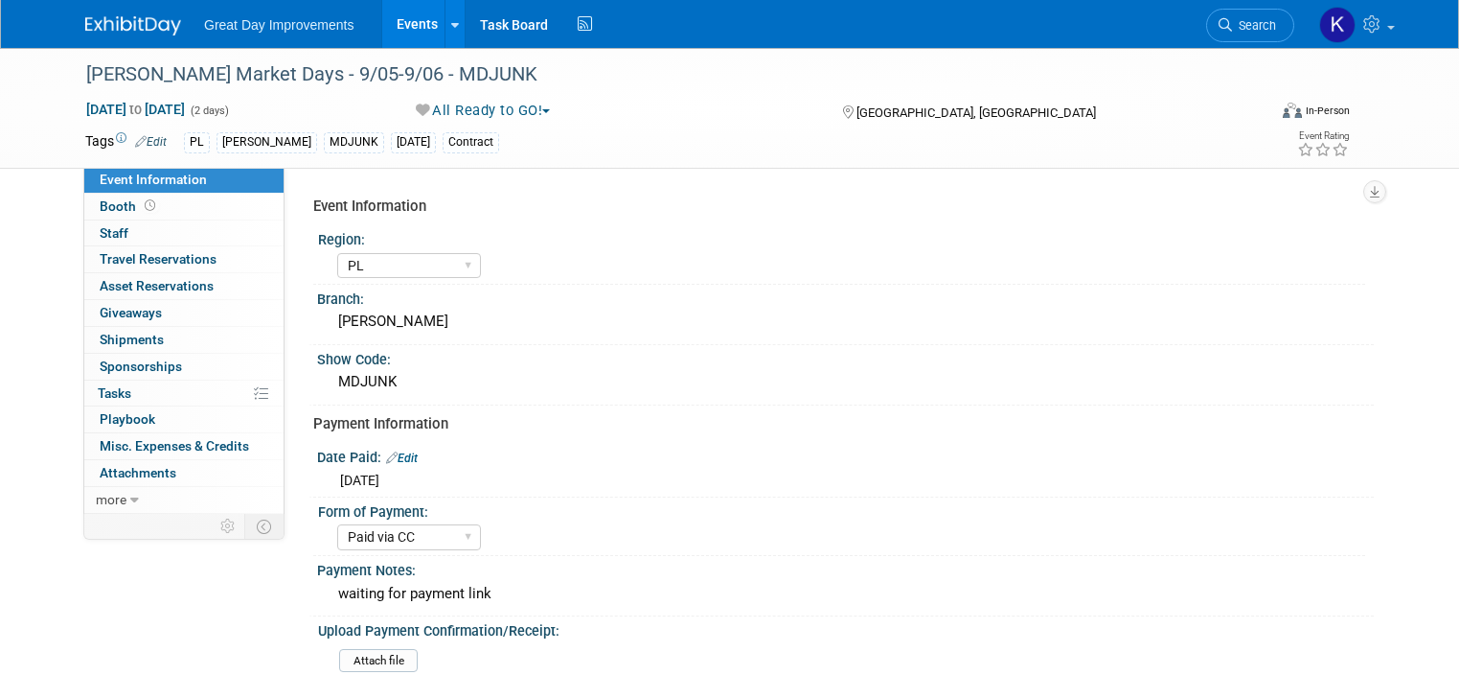 The image size is (1459, 675). What do you see at coordinates (484, 110) in the screenshot?
I see `button: All Ready to GO!` at bounding box center [484, 110].